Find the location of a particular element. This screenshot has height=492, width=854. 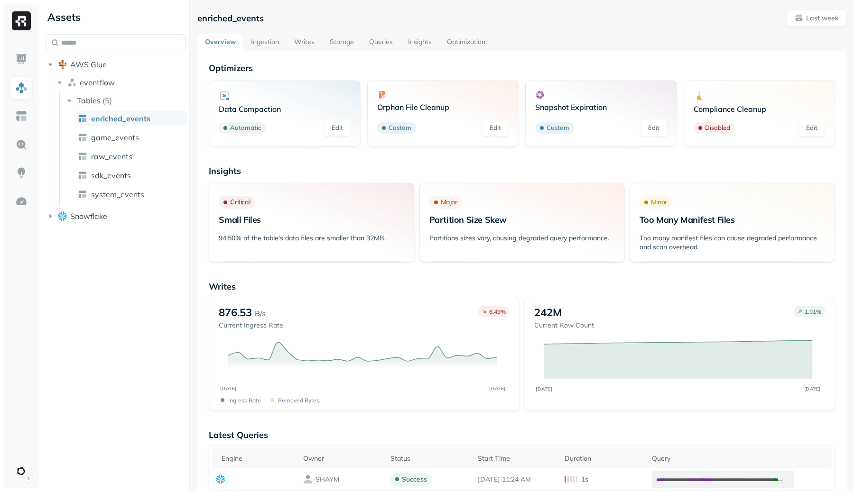

a: system_events is located at coordinates (130, 194).